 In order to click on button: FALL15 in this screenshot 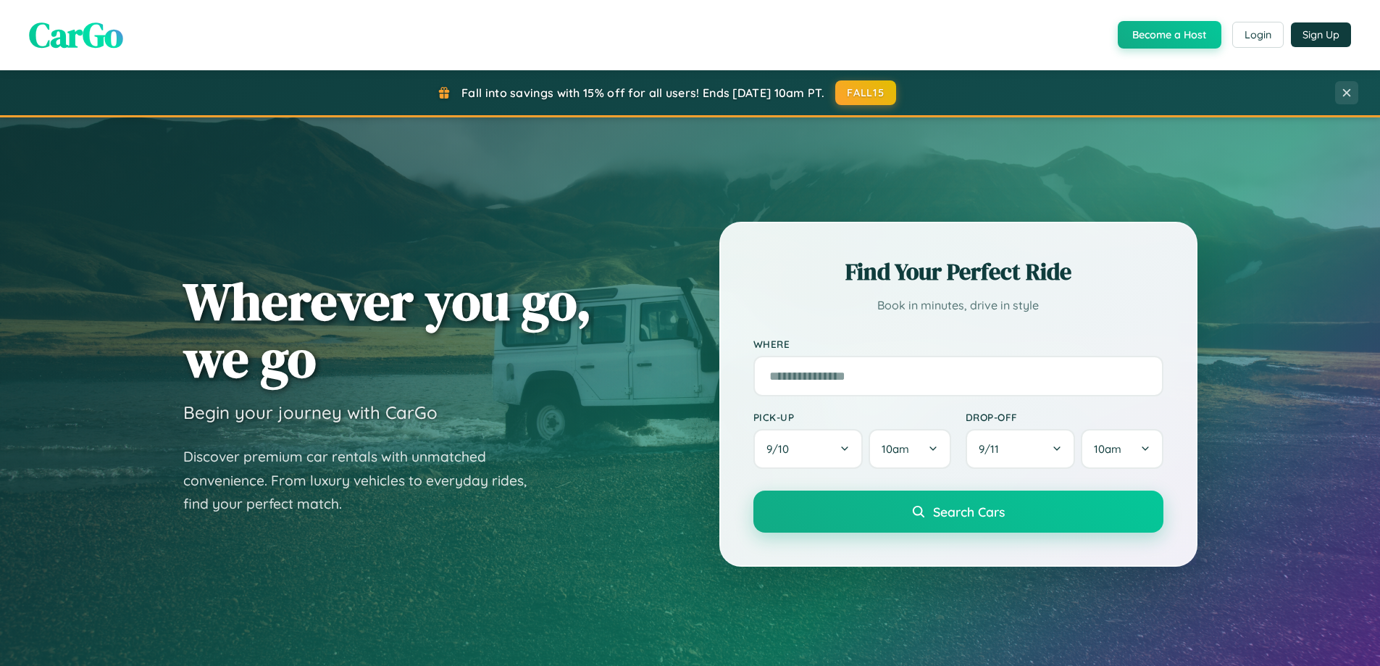, I will do `click(866, 93)`.